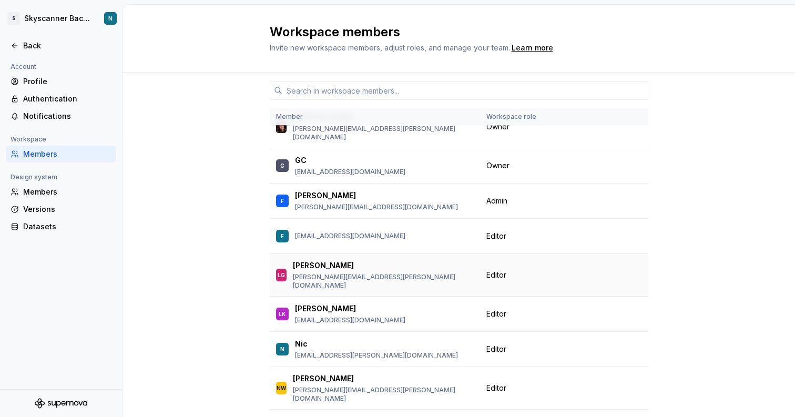 The height and width of the screenshot is (417, 795). Describe the element at coordinates (67, 209) in the screenshot. I see `div: Versions` at that location.